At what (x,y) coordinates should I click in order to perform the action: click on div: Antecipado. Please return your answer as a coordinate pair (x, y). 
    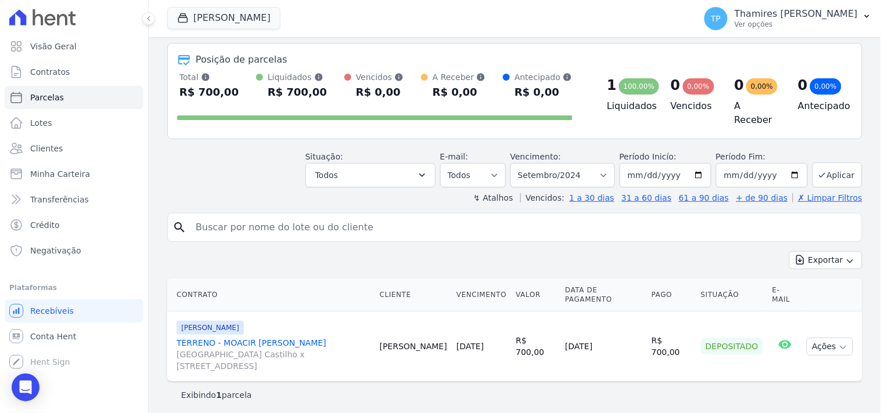
    Looking at the image, I should click on (543, 77).